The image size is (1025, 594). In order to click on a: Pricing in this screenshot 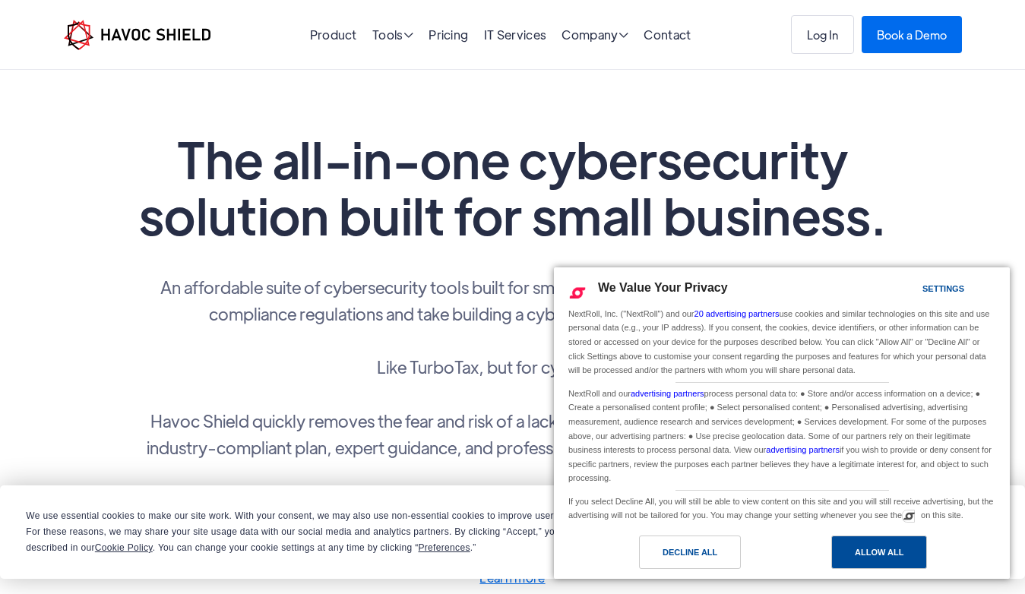, I will do `click(448, 34)`.